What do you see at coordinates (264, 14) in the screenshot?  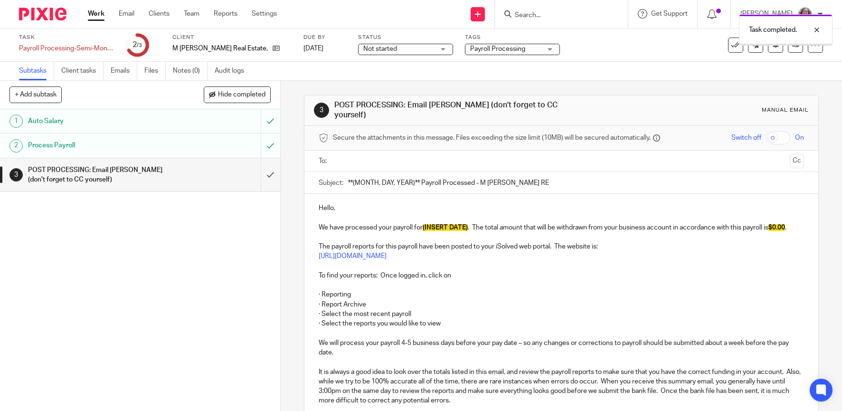 I see `a: Settings` at bounding box center [264, 14].